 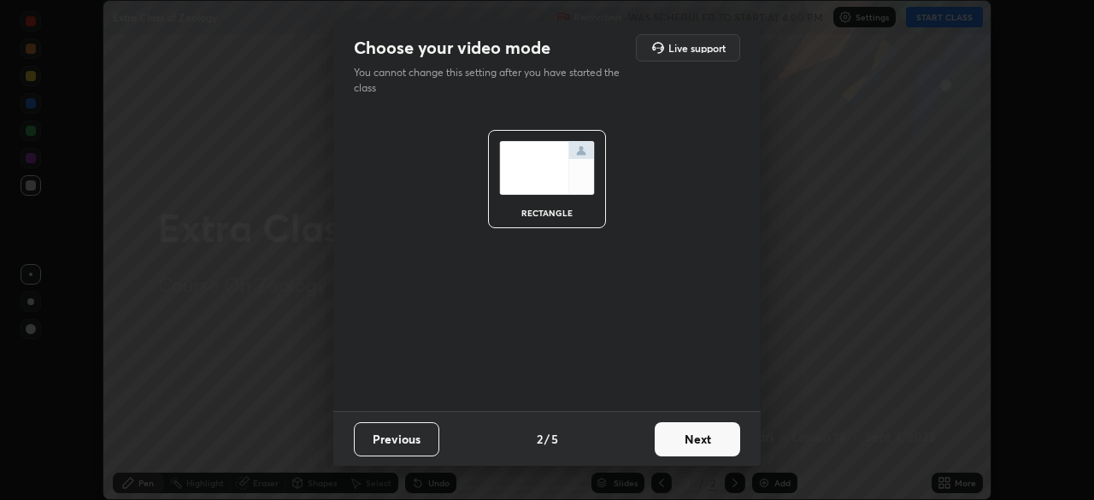 What do you see at coordinates (547, 213) in the screenshot?
I see `div: rectangle` at bounding box center [547, 213].